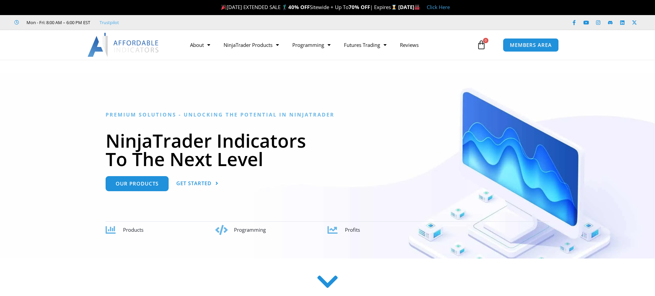 This screenshot has width=655, height=296. What do you see at coordinates (311, 45) in the screenshot?
I see `a: Programming` at bounding box center [311, 45].